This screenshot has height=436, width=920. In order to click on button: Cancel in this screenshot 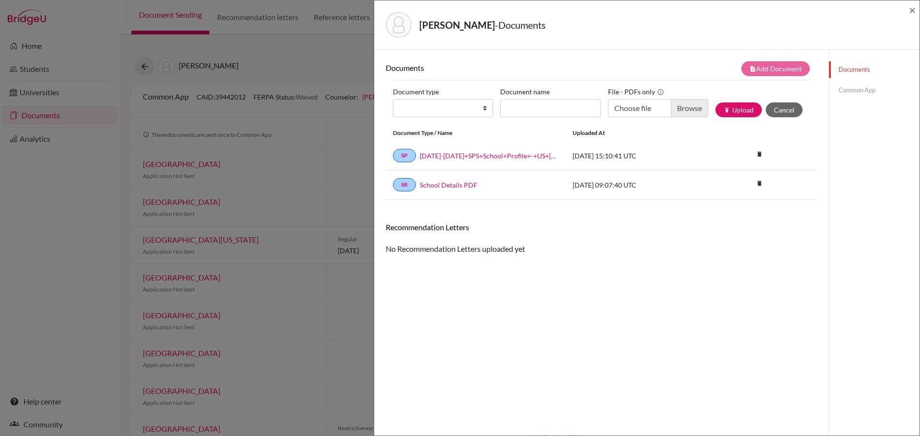, I will do `click(784, 110)`.